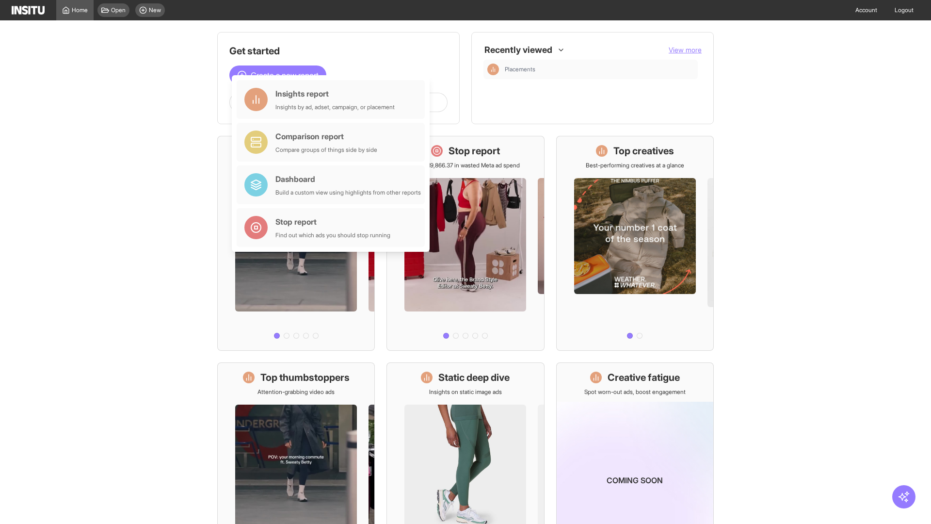 Image resolution: width=931 pixels, height=524 pixels. Describe the element at coordinates (118, 10) in the screenshot. I see `span: Open` at that location.